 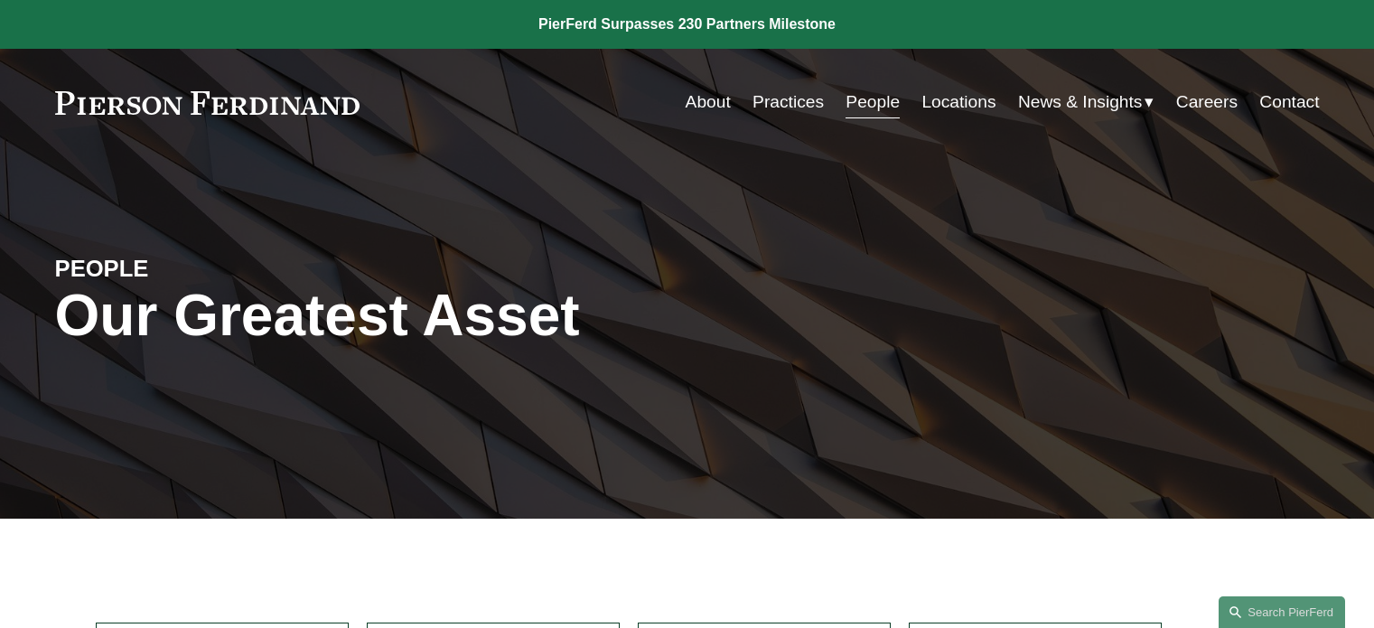 What do you see at coordinates (873, 102) in the screenshot?
I see `a: People` at bounding box center [873, 102].